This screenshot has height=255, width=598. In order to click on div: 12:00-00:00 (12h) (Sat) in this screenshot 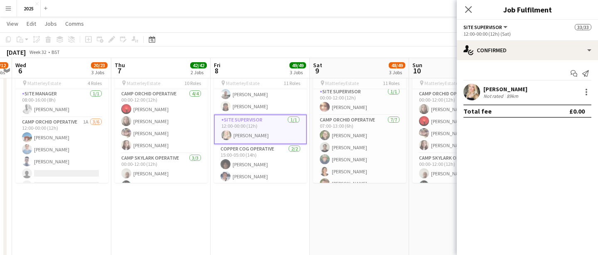, I will do `click(527, 34)`.